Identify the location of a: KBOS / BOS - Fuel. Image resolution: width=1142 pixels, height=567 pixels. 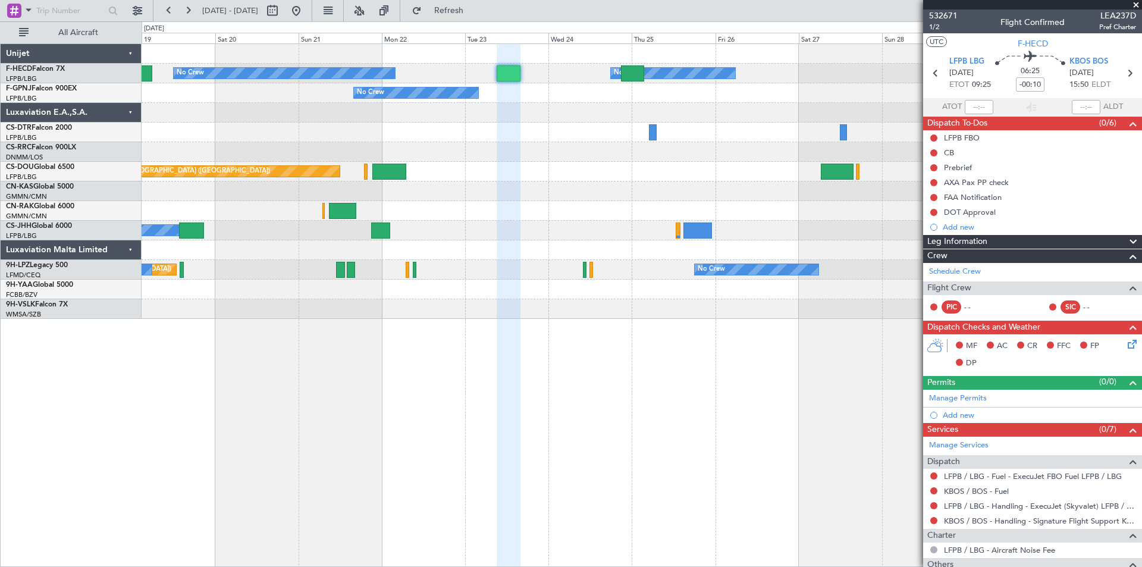
(976, 491).